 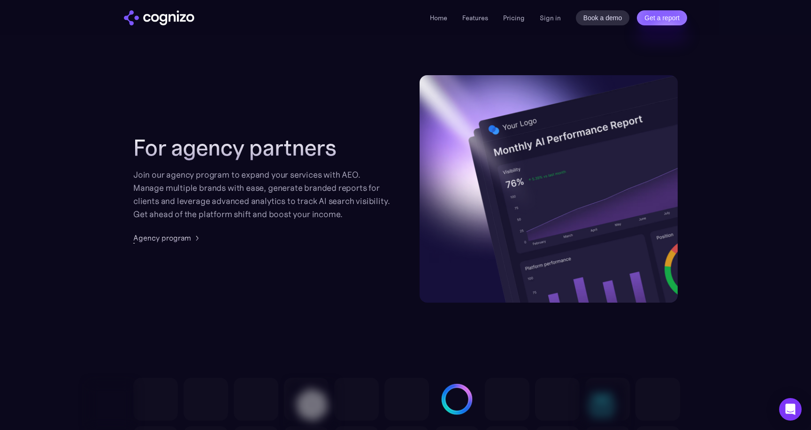 I want to click on div: Agency program, so click(x=162, y=238).